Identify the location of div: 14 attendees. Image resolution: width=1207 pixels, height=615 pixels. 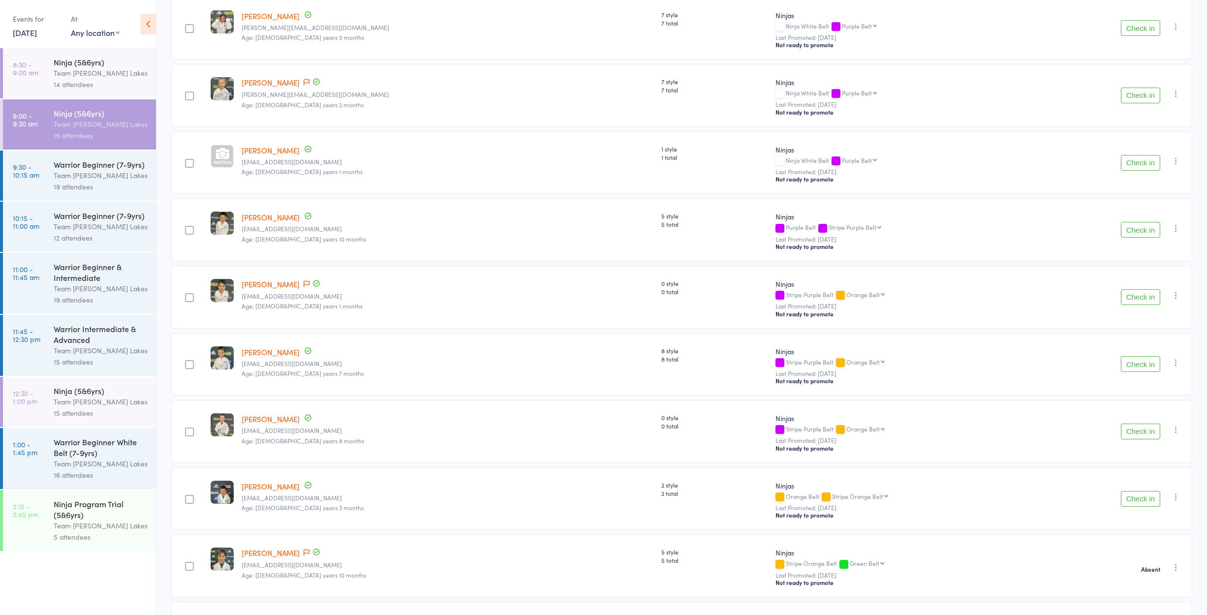
(100, 84).